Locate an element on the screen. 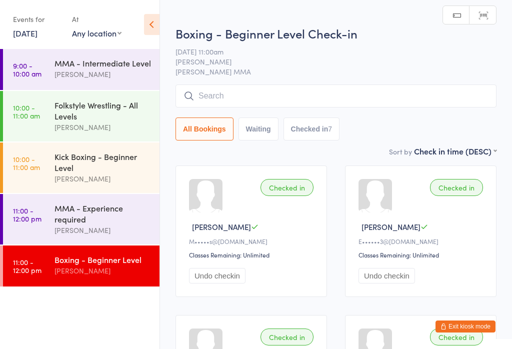 The image size is (512, 349). div: MMA - Intermediate Level is located at coordinates (103, 63).